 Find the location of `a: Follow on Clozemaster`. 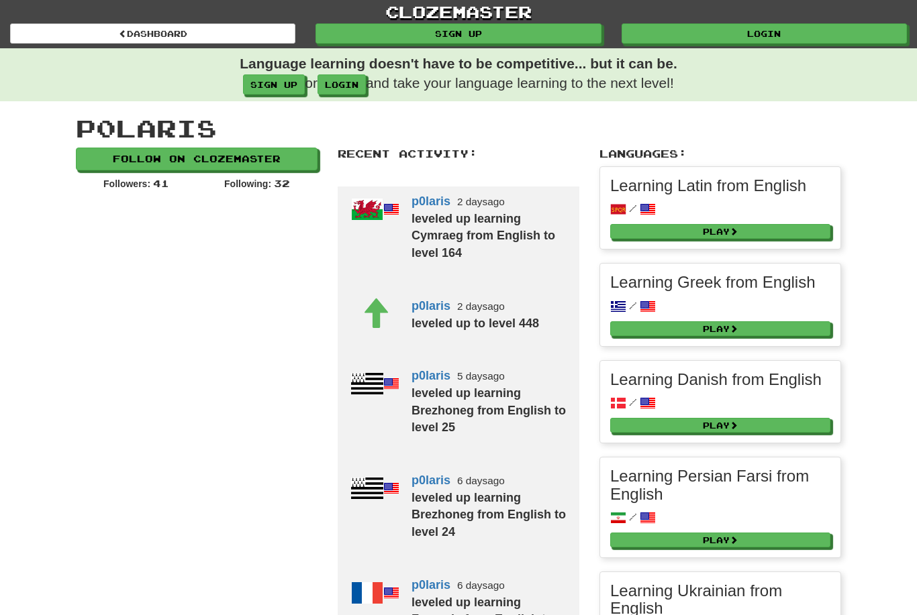

a: Follow on Clozemaster is located at coordinates (197, 159).